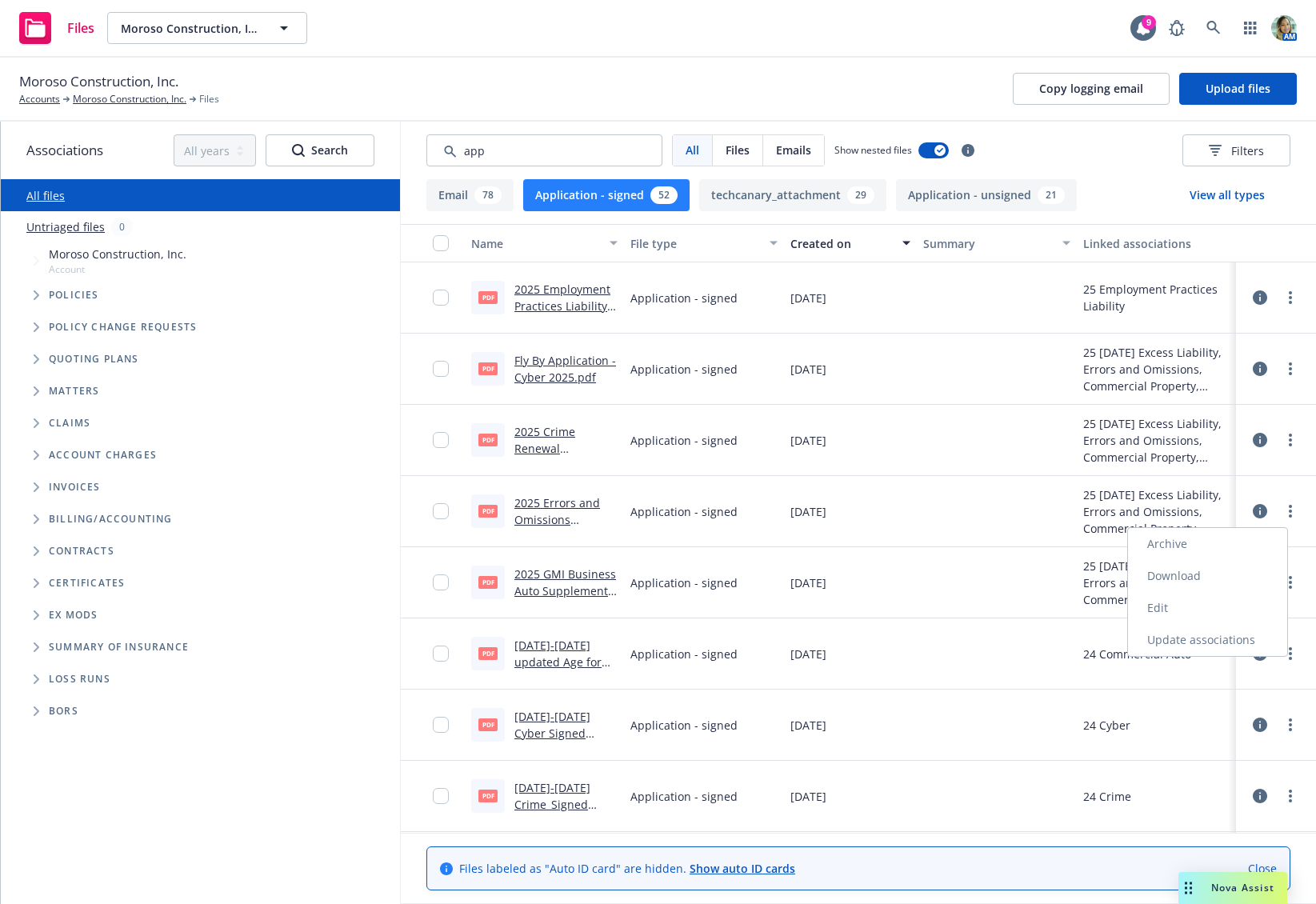  Describe the element at coordinates (1091, 88) in the screenshot. I see `span: Copy logging email` at that location.